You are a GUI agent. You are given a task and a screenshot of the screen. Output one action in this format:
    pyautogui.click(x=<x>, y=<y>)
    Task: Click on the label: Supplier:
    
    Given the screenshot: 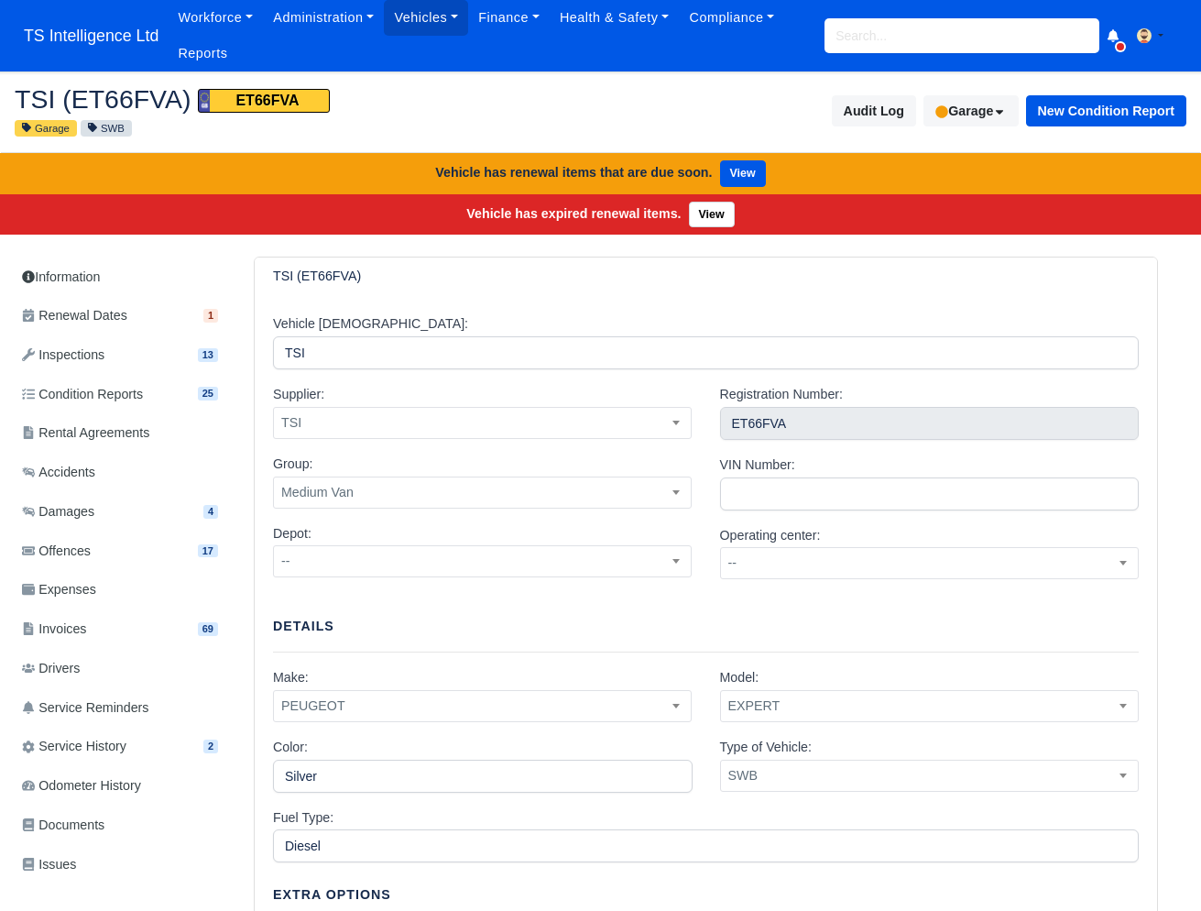 What is the action you would take?
    pyautogui.click(x=299, y=394)
    